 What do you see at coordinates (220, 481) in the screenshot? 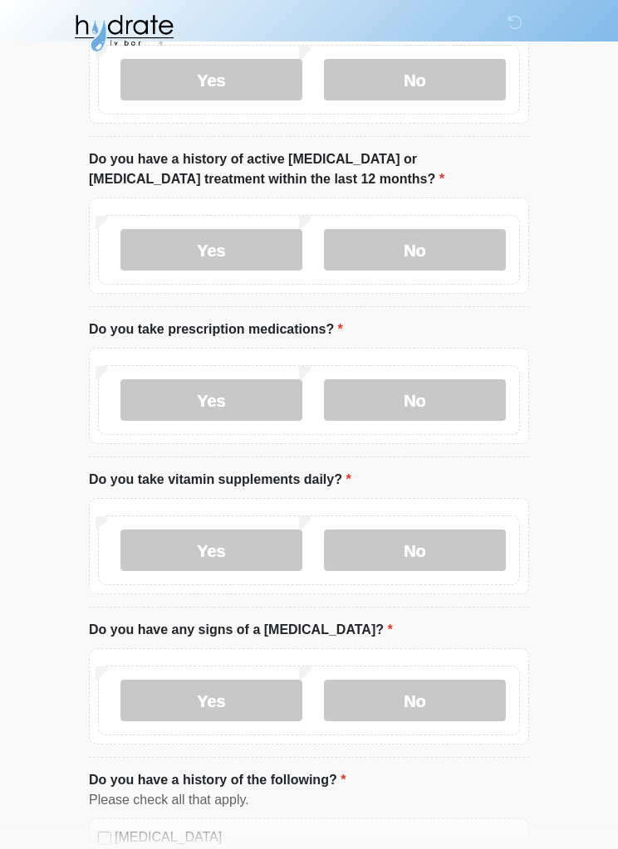
I see `label: Do you take vitamin supplements daily?` at bounding box center [220, 481].